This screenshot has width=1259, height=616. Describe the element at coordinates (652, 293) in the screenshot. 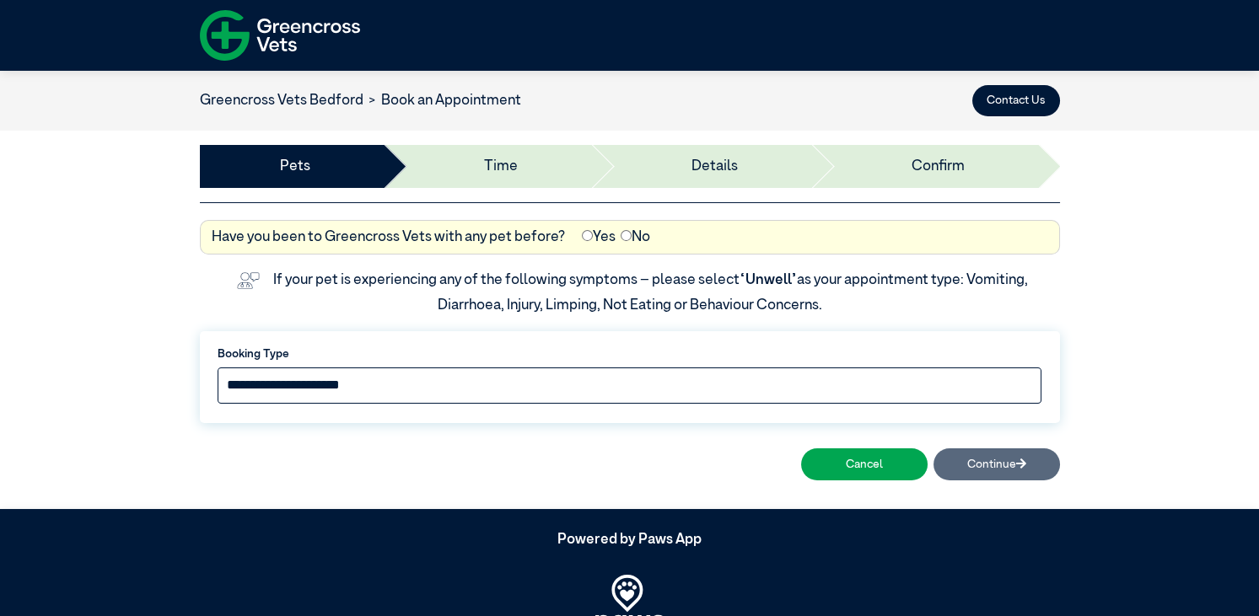

I see `label: If your pet is experiencing any of the following symptoms – please select as your appointment typ...` at that location.